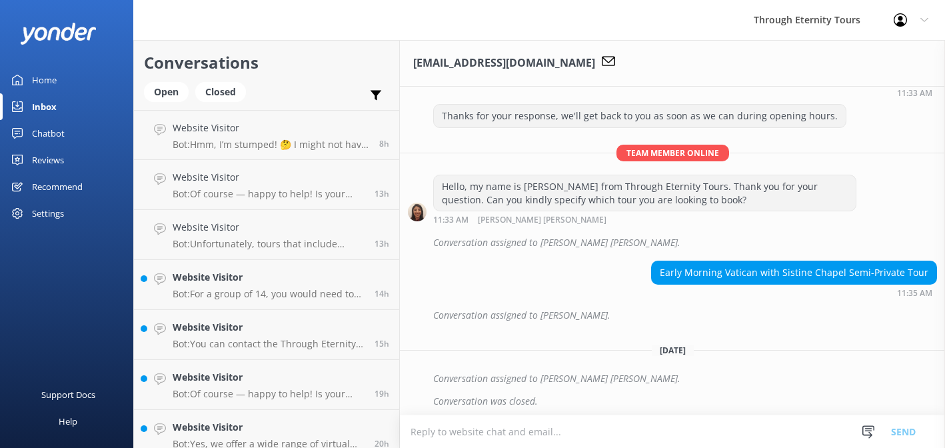 This screenshot has width=945, height=448. What do you see at coordinates (269, 294) in the screenshot?
I see `p: Bot: For a group of 14, you would need to consider private tours, as our group tours are generall...` at bounding box center [269, 294].